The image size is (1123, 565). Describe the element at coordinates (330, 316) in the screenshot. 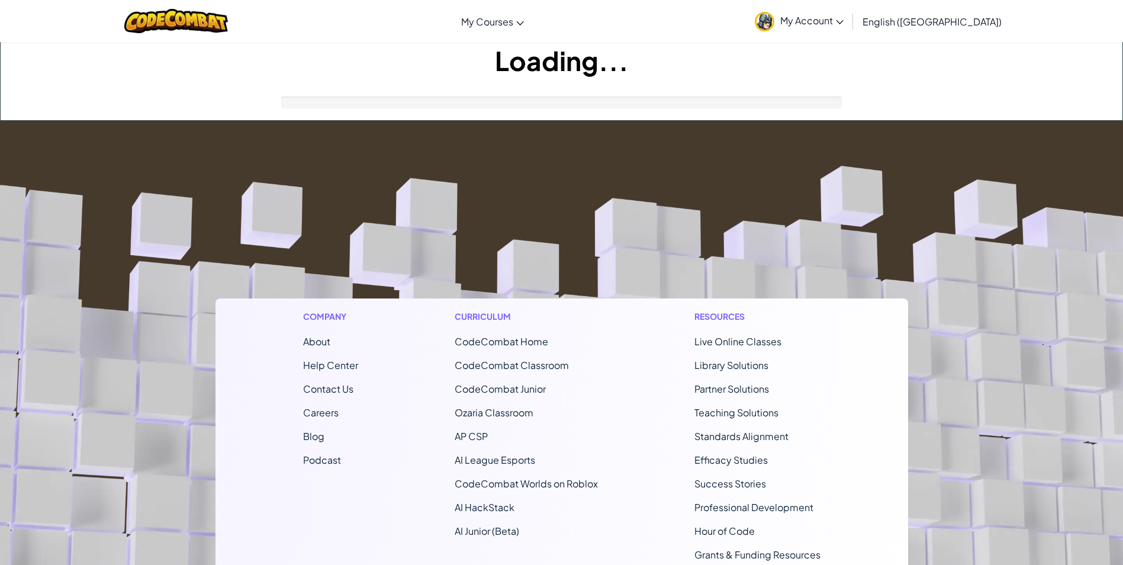

I see `h1: Company` at that location.